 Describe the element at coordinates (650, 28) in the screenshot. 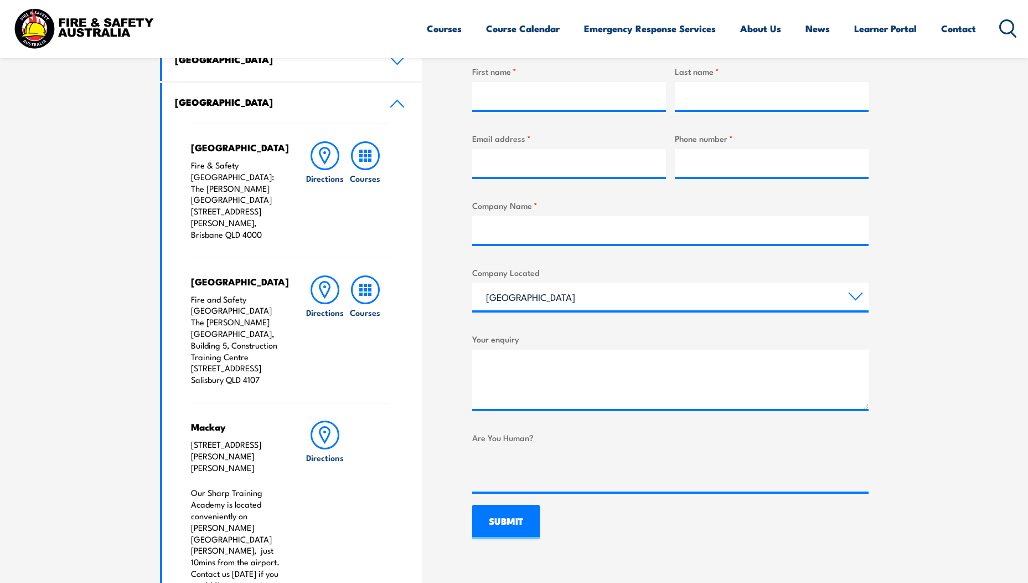

I see `a: Emergency Response Services` at that location.